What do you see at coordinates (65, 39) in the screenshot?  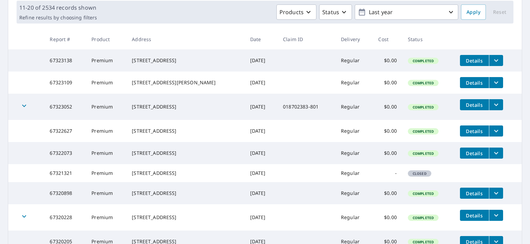 I see `th: Report #` at bounding box center [65, 39].